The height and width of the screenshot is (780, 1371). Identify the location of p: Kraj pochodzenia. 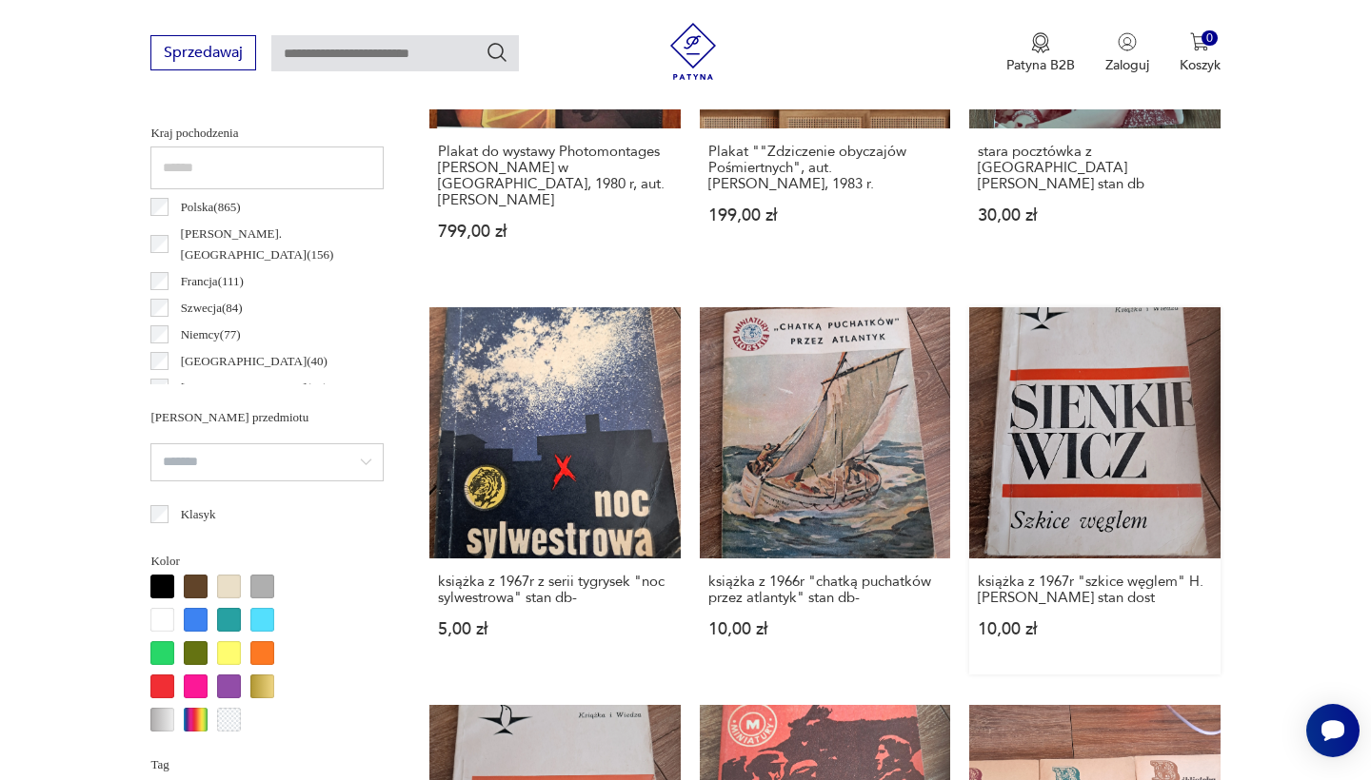
(266, 133).